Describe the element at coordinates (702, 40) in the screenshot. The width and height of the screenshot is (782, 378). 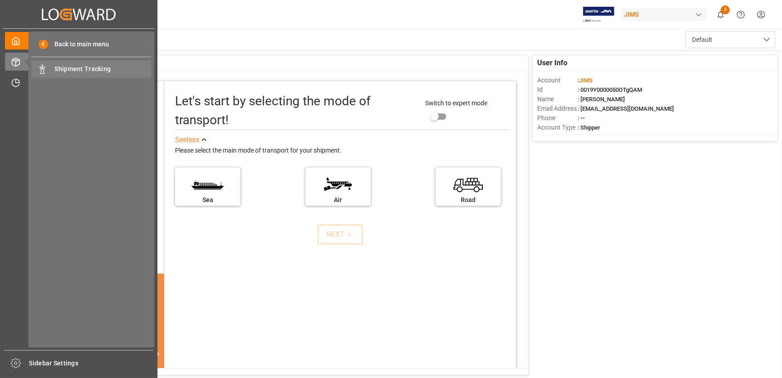
I see `span: Default` at that location.